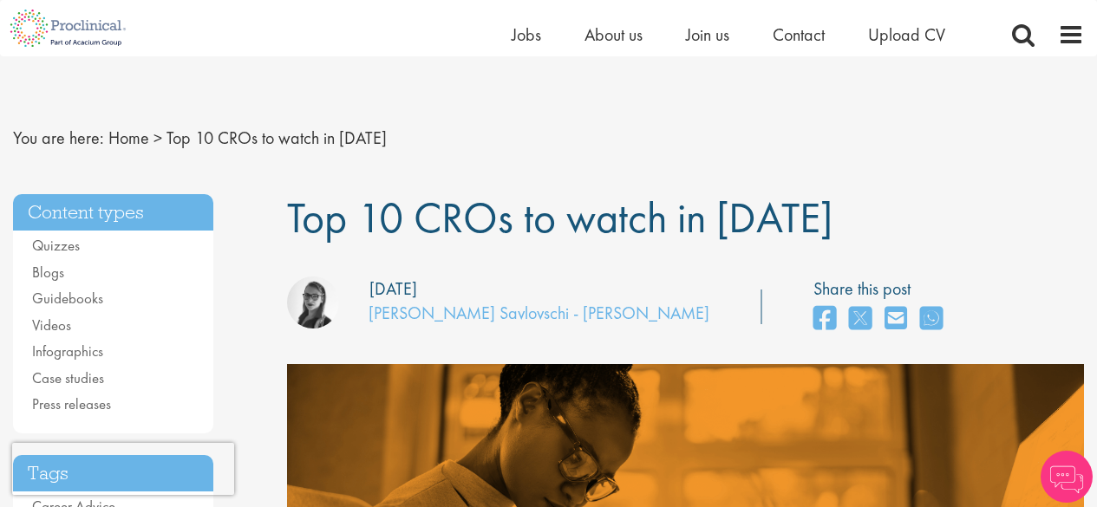 The width and height of the screenshot is (1097, 507). What do you see at coordinates (113, 212) in the screenshot?
I see `h3: Content types` at bounding box center [113, 212].